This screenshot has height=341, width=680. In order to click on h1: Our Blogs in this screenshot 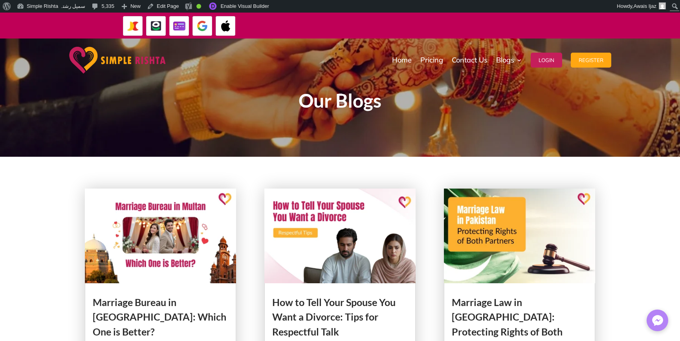, I will do `click(340, 103)`.